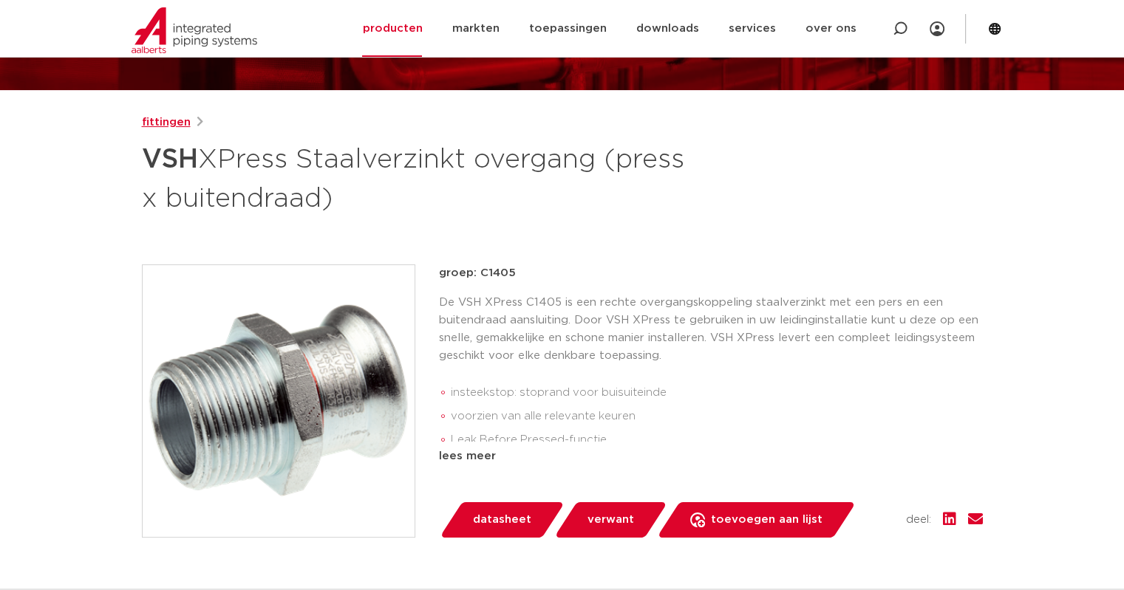 The image size is (1124, 590). What do you see at coordinates (166, 123) in the screenshot?
I see `a: fittingen` at bounding box center [166, 123].